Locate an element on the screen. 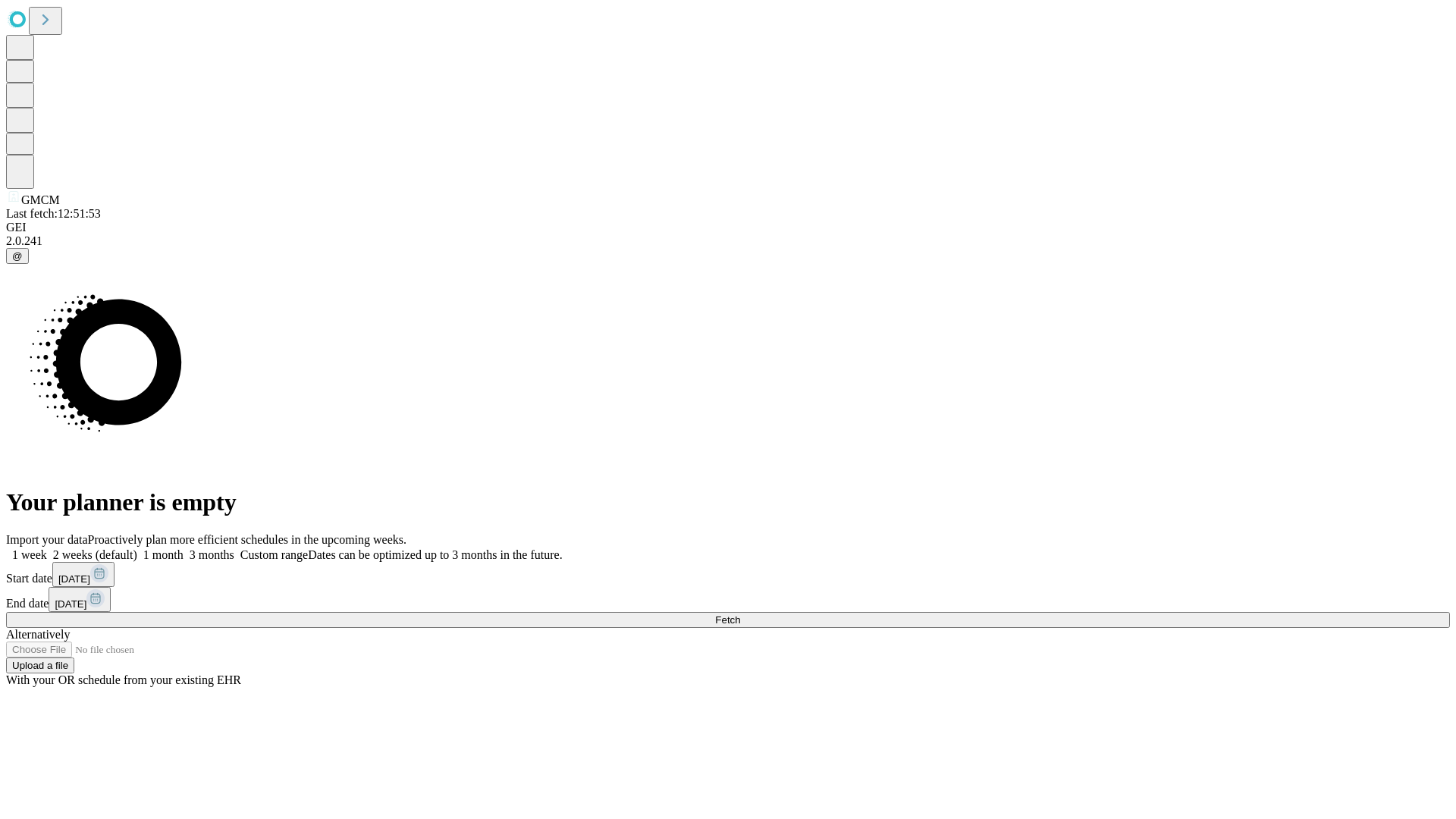 This screenshot has height=819, width=1456. span: 3 months is located at coordinates (212, 554).